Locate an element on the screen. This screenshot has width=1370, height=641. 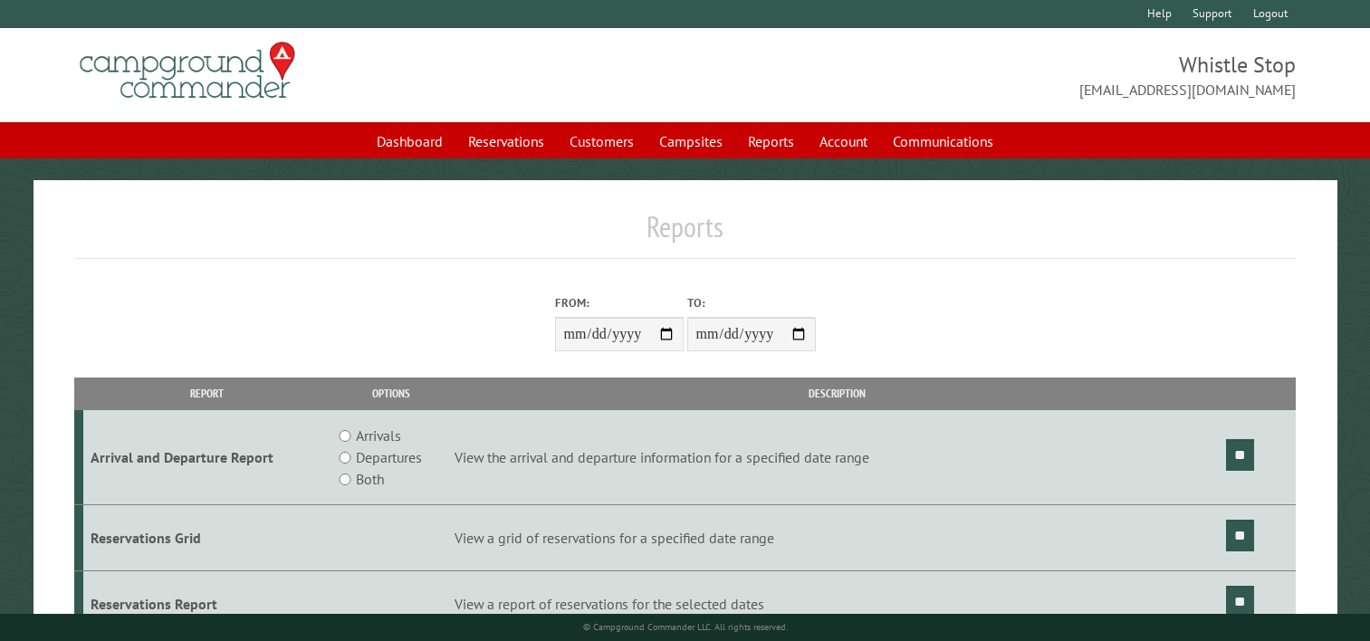
a: Account is located at coordinates (843, 141).